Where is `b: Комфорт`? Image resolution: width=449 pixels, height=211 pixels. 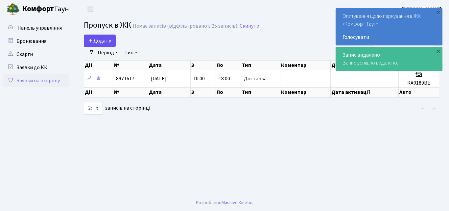
b: Комфорт is located at coordinates (38, 9).